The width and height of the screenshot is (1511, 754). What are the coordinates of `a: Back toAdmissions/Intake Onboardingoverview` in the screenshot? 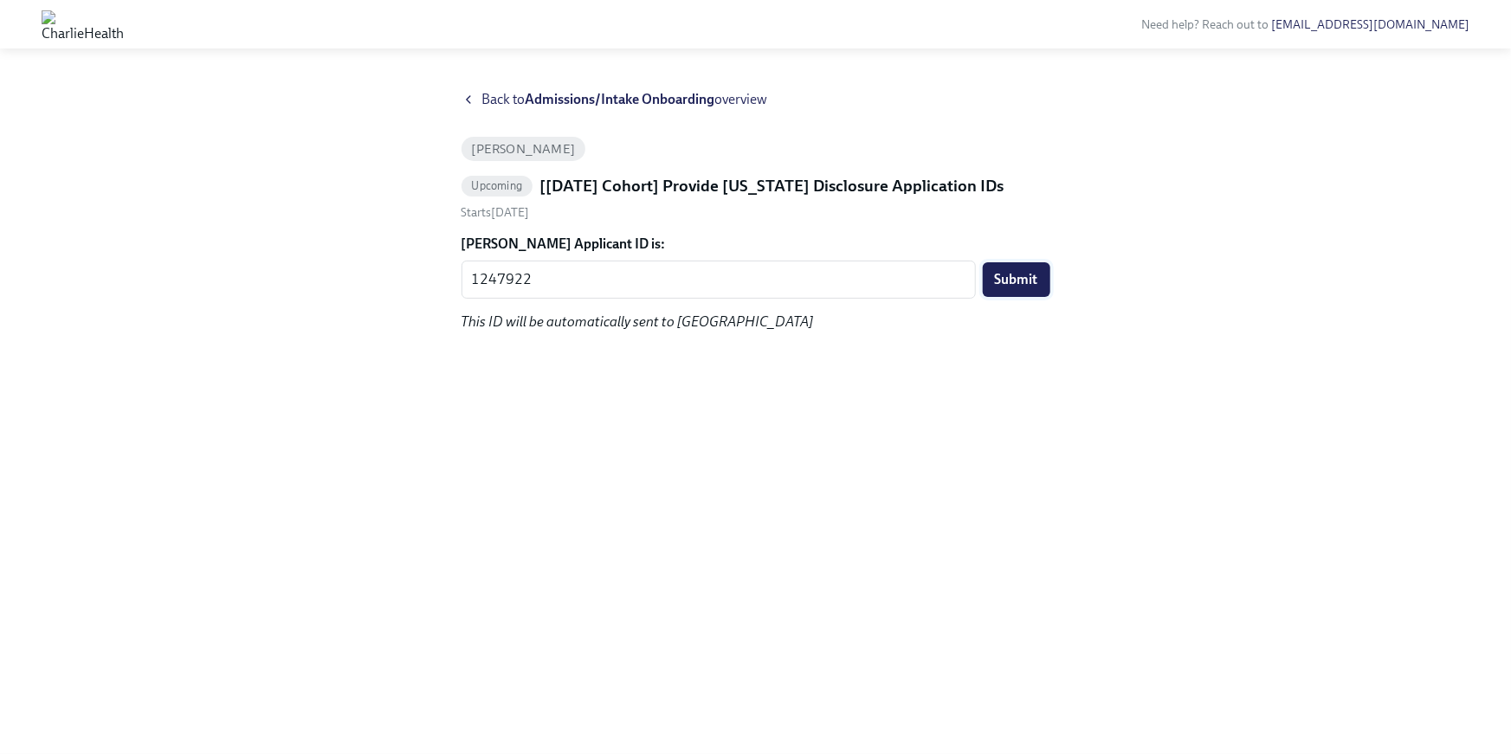 It's located at (756, 100).